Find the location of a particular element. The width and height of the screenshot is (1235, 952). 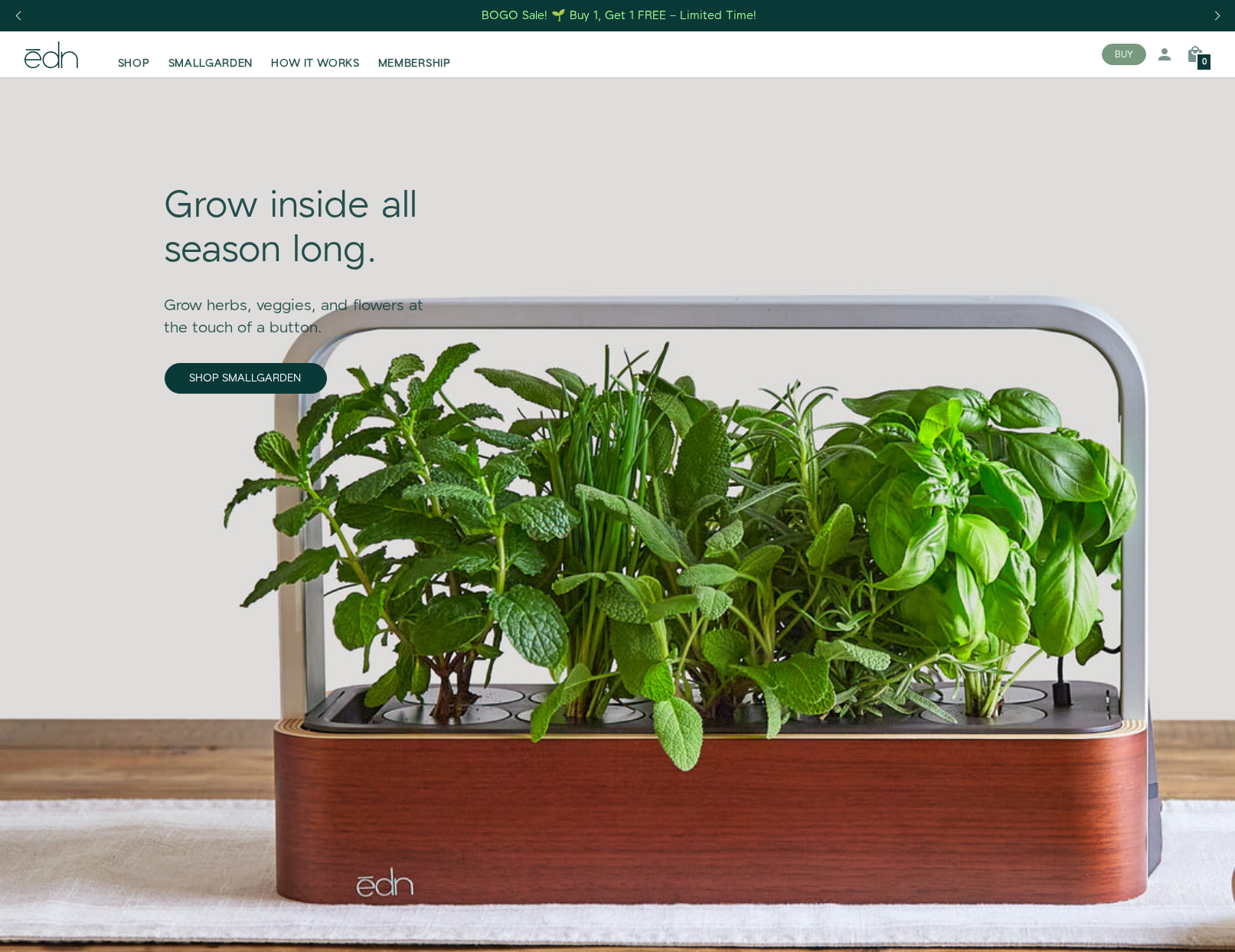

span: HOW IT WORKS is located at coordinates (314, 64).